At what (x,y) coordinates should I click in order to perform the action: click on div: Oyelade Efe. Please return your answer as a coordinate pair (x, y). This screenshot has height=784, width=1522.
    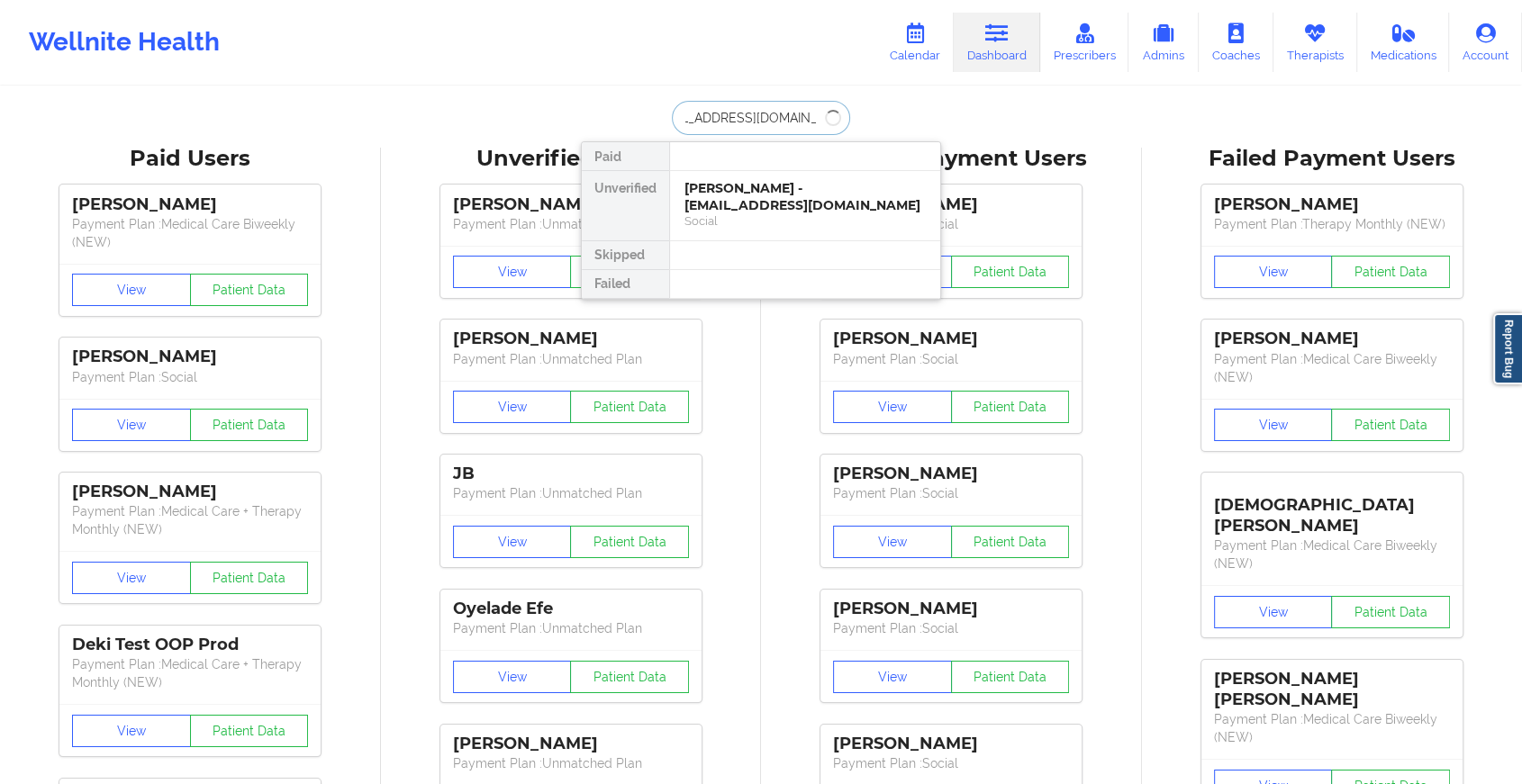
    Looking at the image, I should click on (571, 609).